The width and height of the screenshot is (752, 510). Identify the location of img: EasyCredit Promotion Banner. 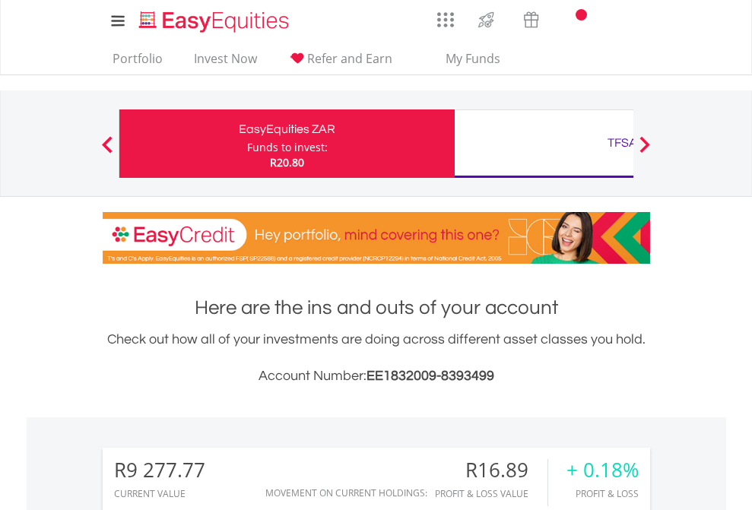
(377, 238).